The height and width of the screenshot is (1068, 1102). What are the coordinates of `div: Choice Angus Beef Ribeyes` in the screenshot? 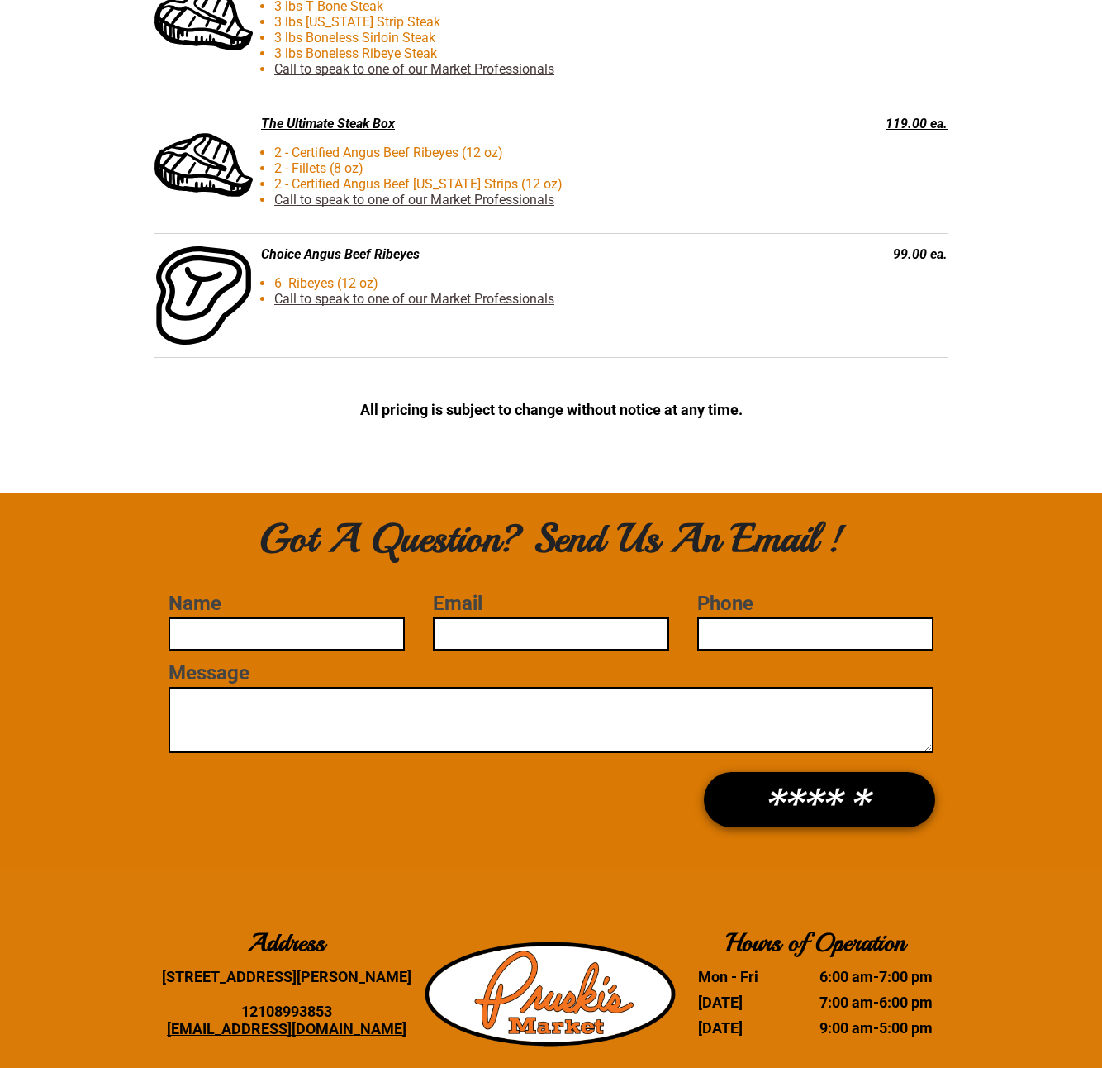 It's located at (468, 254).